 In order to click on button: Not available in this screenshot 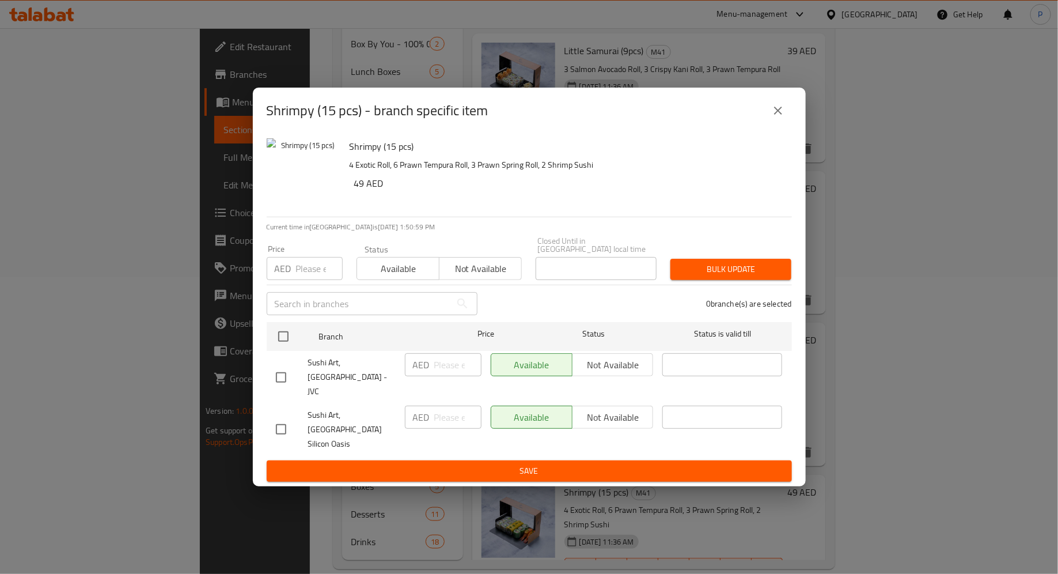, I will do `click(481, 268)`.